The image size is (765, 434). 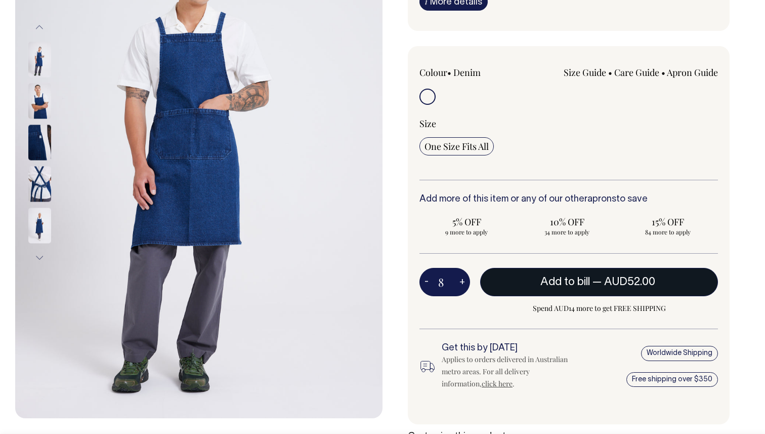 What do you see at coordinates (599, 308) in the screenshot?
I see `span: Spend AUD14 more to get FREE SHIPPING` at bounding box center [599, 308].